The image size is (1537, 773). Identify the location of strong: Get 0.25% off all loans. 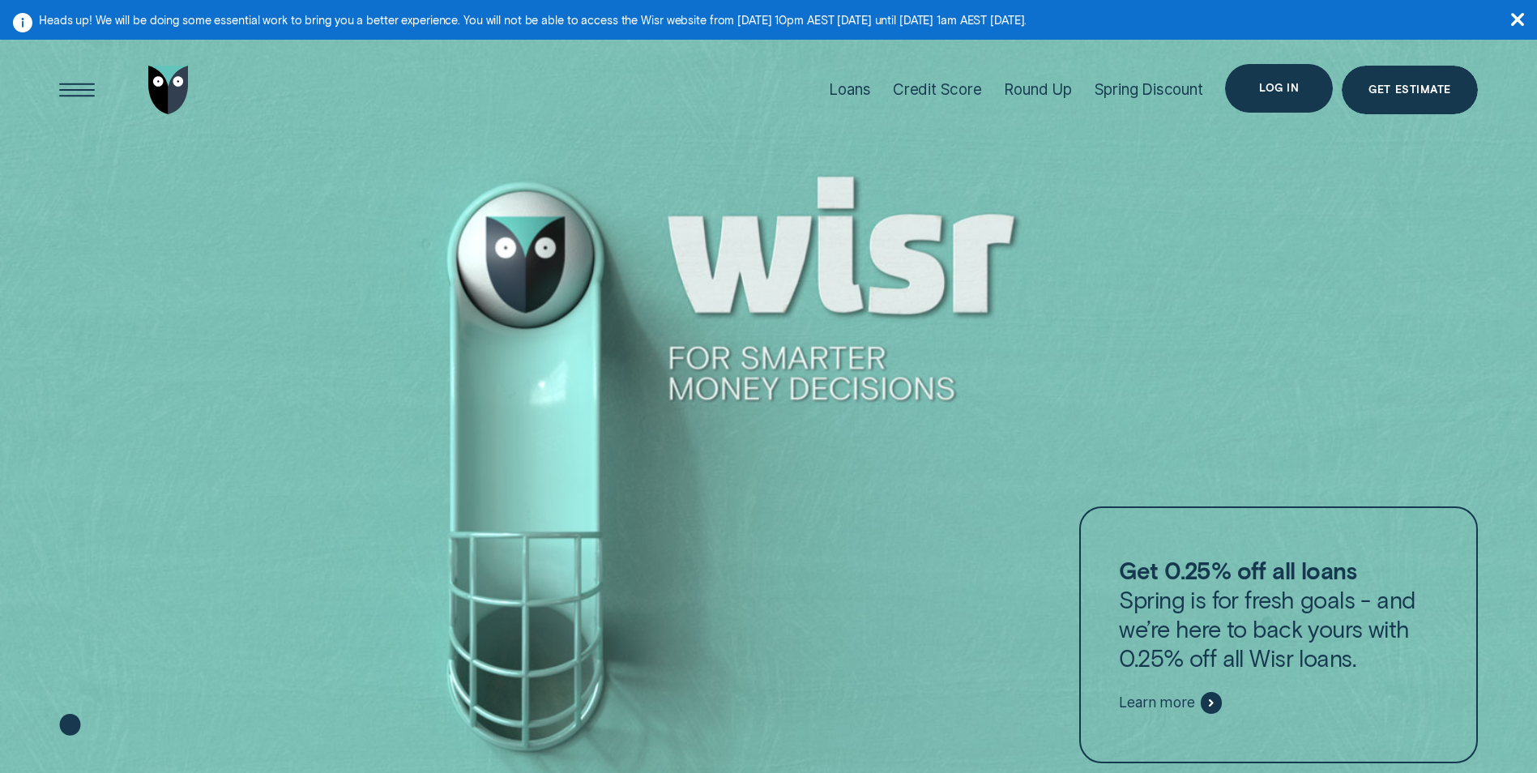
(1237, 570).